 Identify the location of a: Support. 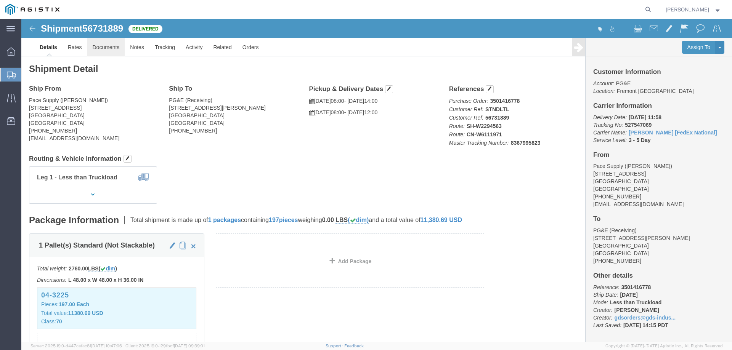
(335, 346).